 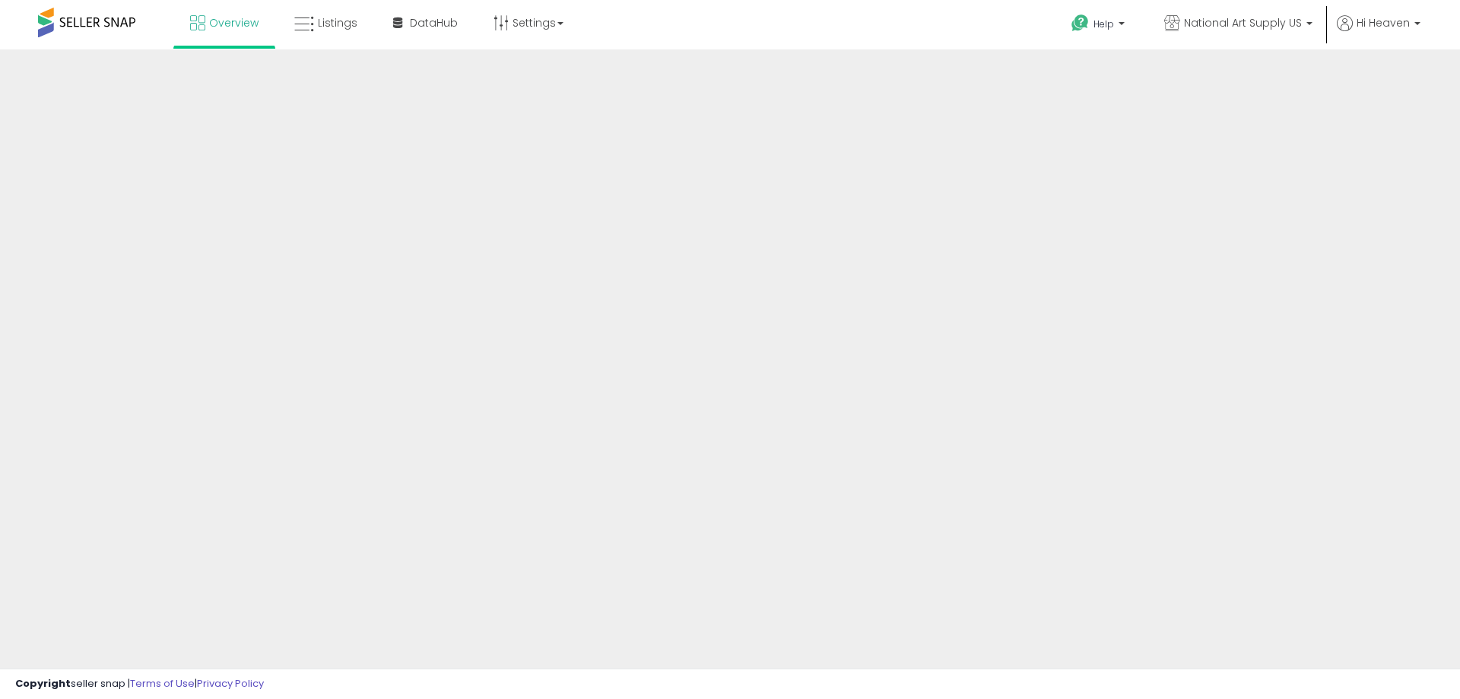 I want to click on a: Help, so click(x=1099, y=26).